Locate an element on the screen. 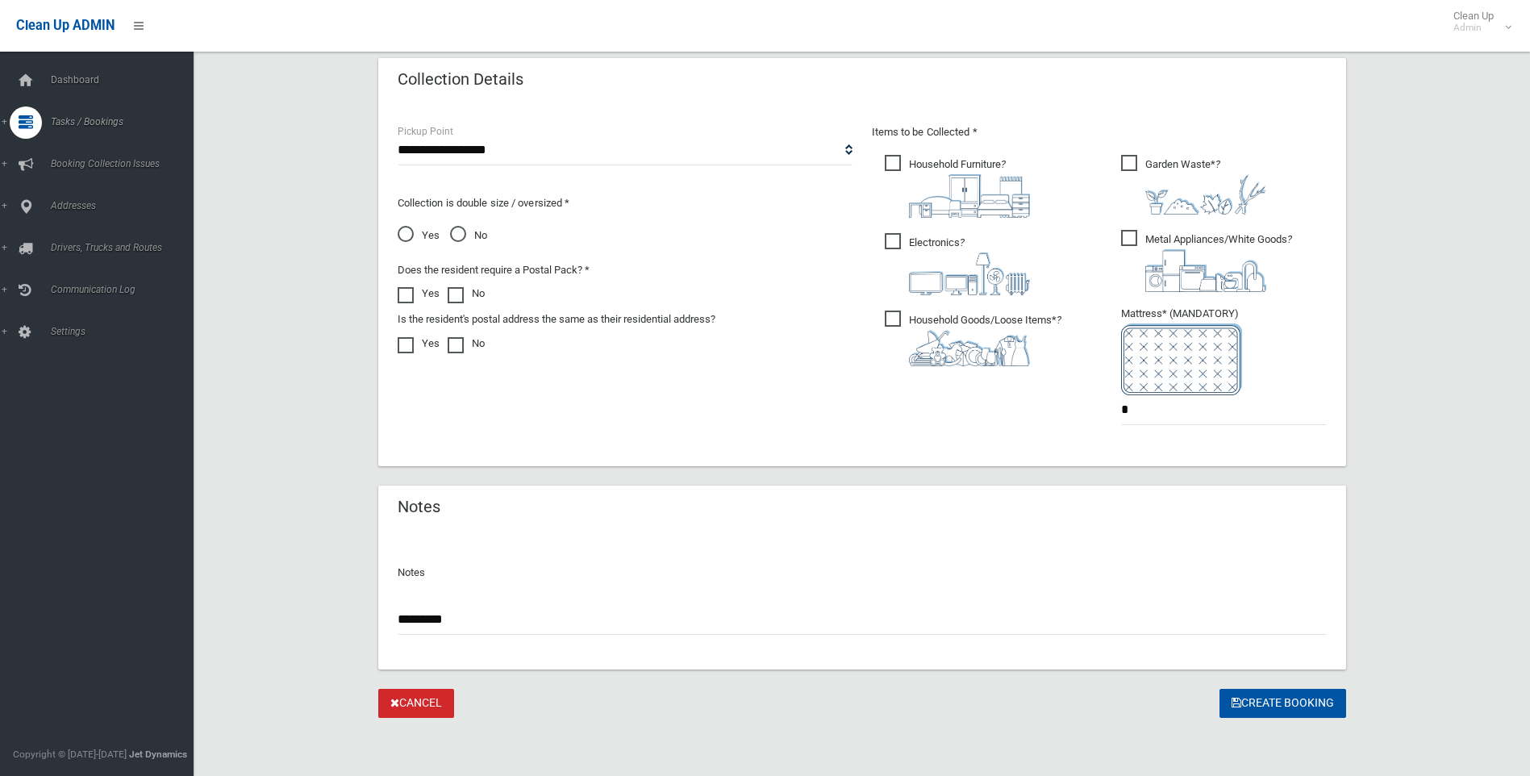 This screenshot has height=776, width=1530. span: Clean Up ADMIN is located at coordinates (65, 25).